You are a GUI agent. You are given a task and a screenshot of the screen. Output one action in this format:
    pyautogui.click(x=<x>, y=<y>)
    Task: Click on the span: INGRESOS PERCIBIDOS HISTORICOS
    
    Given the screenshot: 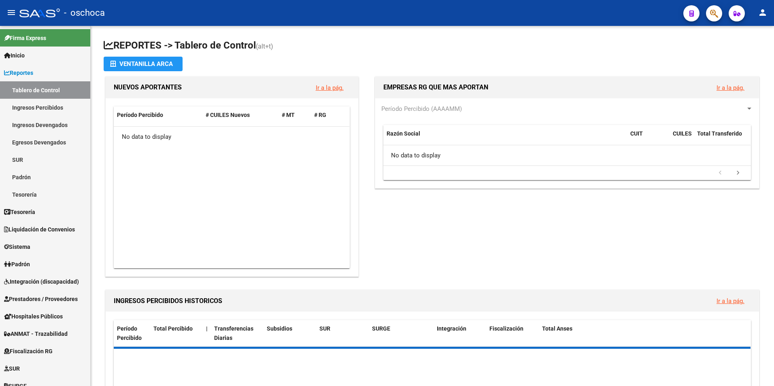 What is the action you would take?
    pyautogui.click(x=168, y=301)
    